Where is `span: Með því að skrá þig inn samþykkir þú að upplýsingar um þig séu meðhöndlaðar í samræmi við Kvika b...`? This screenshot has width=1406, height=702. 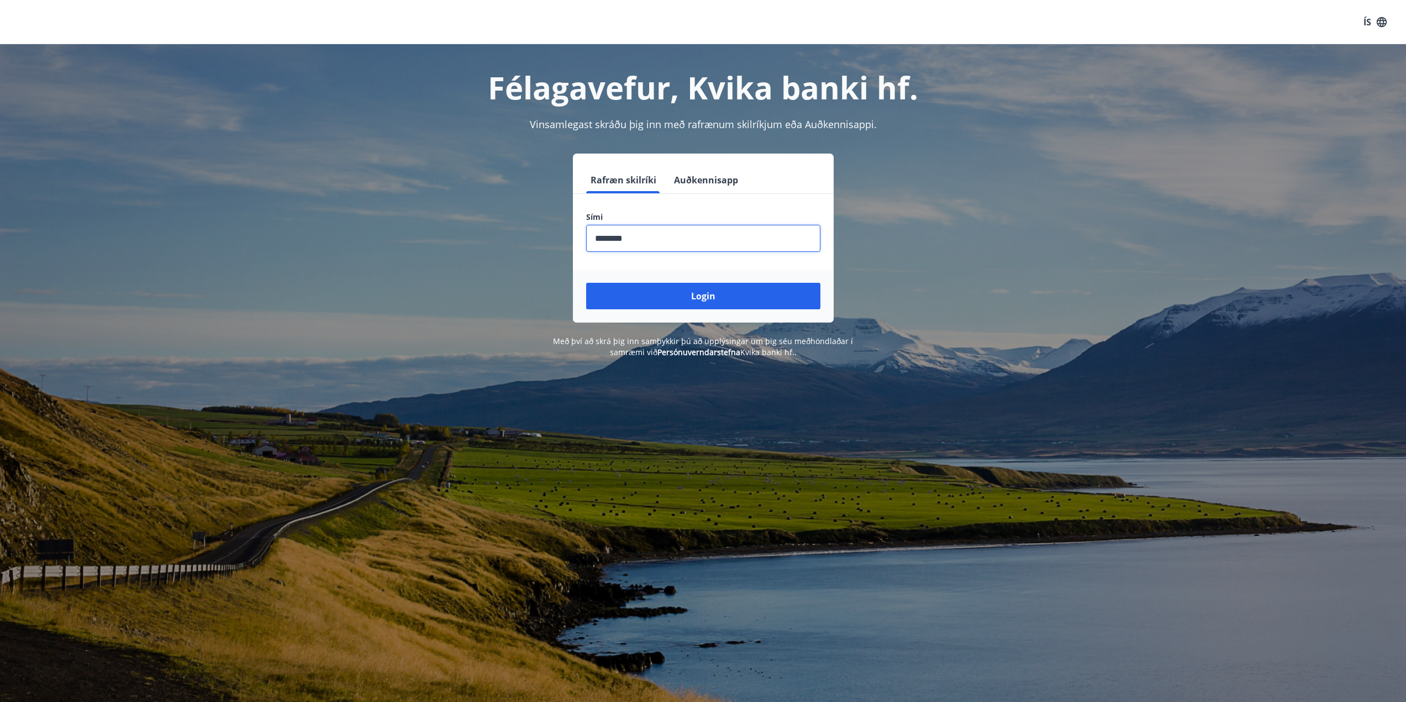
span: Með því að skrá þig inn samþykkir þú að upplýsingar um þig séu meðhöndlaðar í samræmi við Kvika b... is located at coordinates (702, 346).